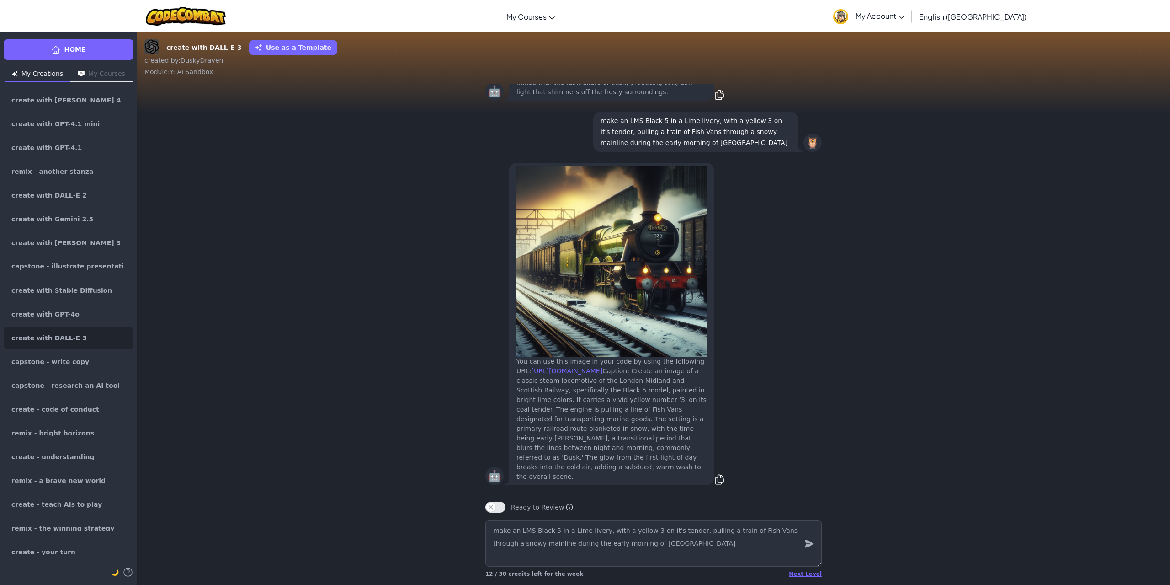  I want to click on img: avatar, so click(841, 16).